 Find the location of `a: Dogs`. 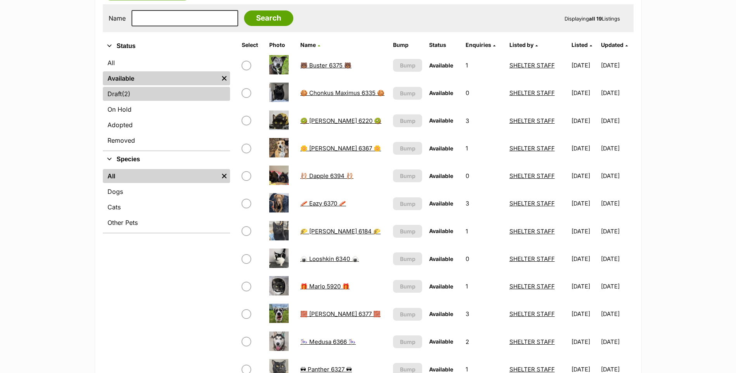

a: Dogs is located at coordinates (167, 192).